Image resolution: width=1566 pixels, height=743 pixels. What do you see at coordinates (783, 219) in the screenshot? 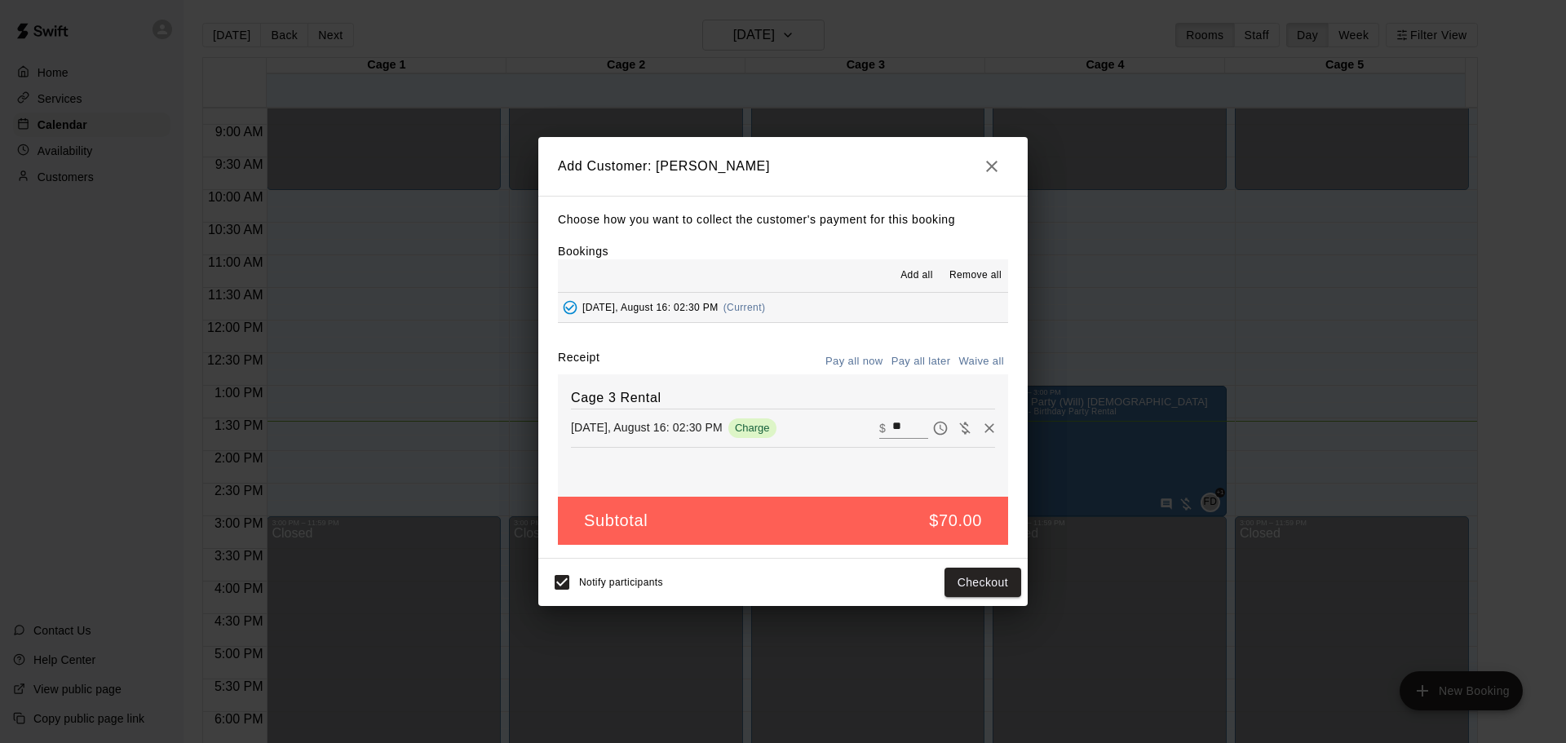
I see `p: Choose how you want to collect the customer's payment for this booking` at bounding box center [783, 219].